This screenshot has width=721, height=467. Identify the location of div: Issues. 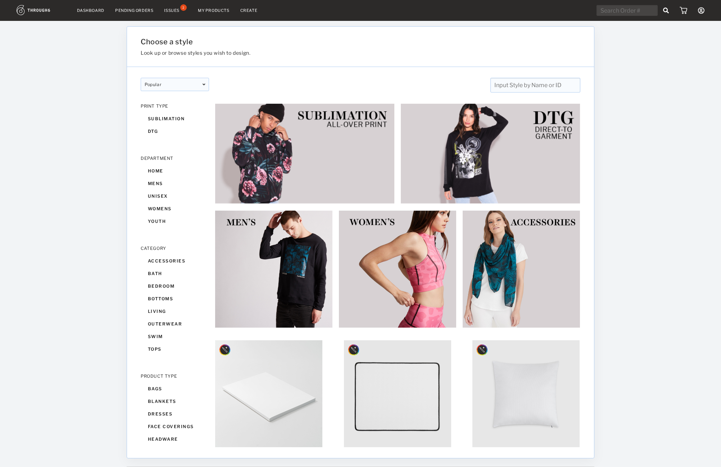
(172, 10).